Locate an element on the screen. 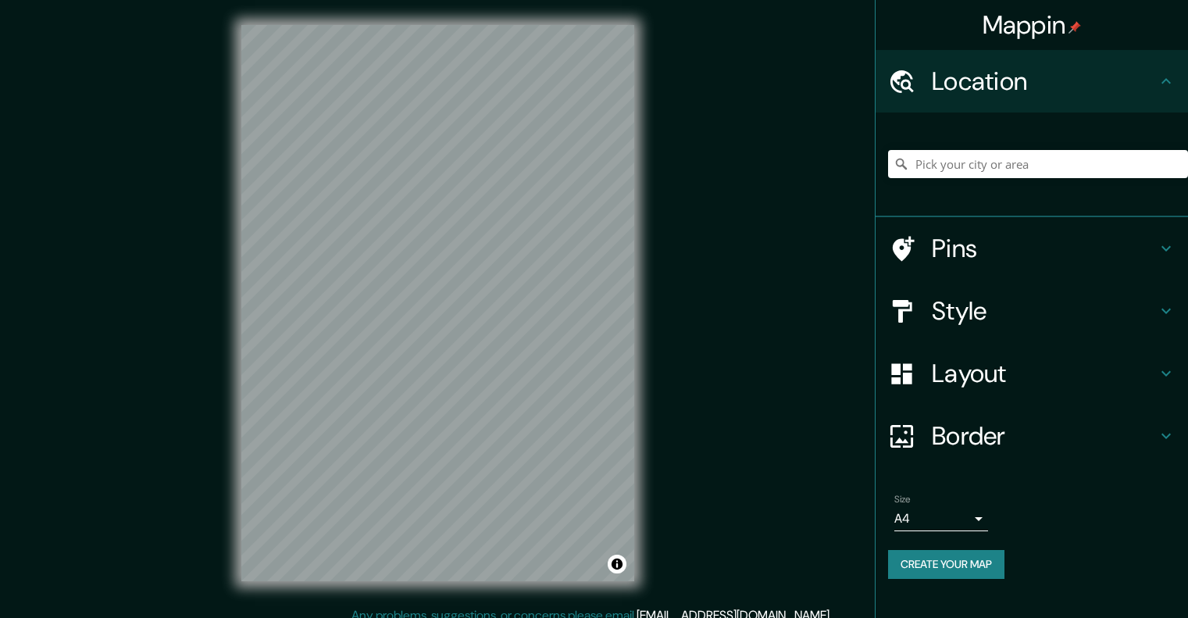 Image resolution: width=1188 pixels, height=618 pixels. h4: Pins is located at coordinates (1044, 248).